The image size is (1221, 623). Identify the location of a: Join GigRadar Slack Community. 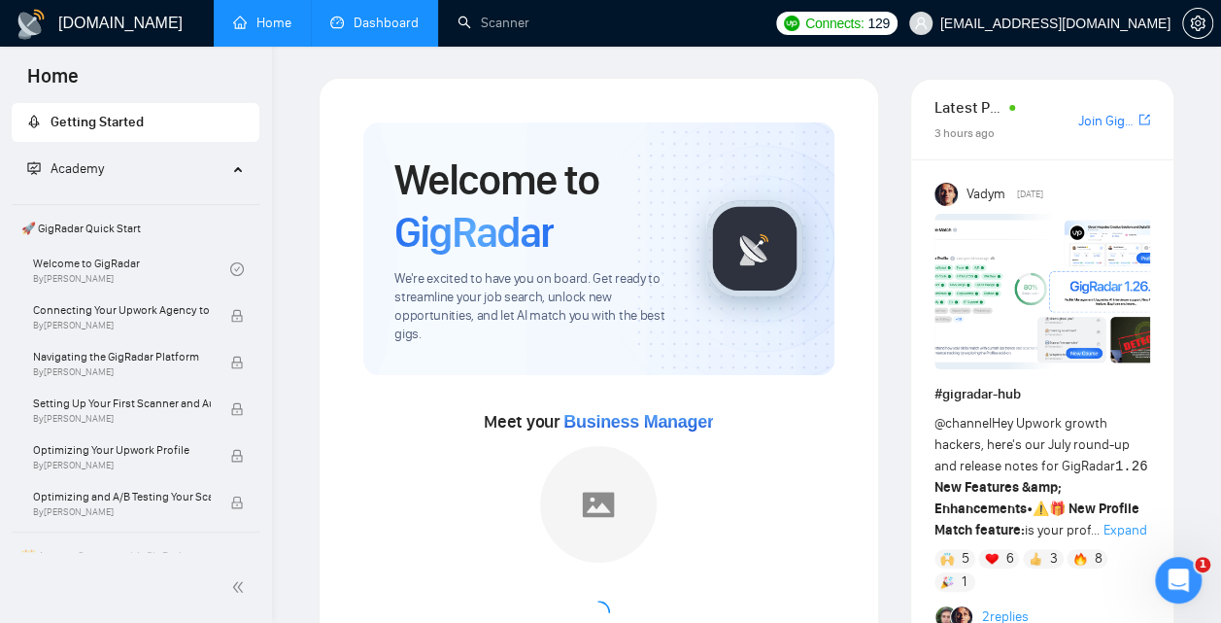
(1107, 121).